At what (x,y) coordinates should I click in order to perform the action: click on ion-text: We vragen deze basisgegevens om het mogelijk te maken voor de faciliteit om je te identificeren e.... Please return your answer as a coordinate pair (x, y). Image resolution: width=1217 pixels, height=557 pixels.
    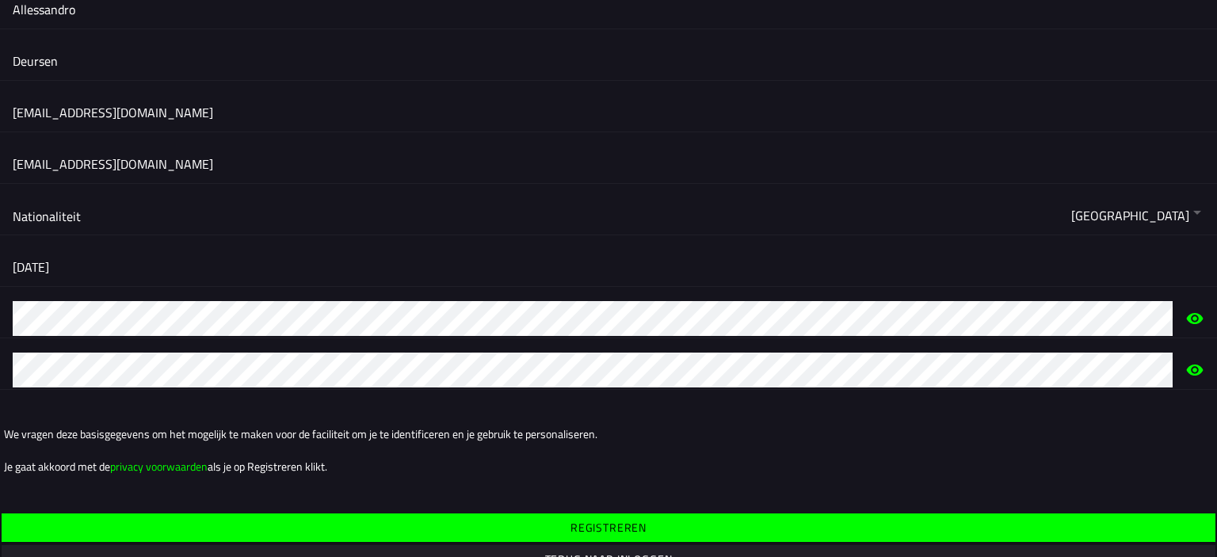
    Looking at the image, I should click on (608, 433).